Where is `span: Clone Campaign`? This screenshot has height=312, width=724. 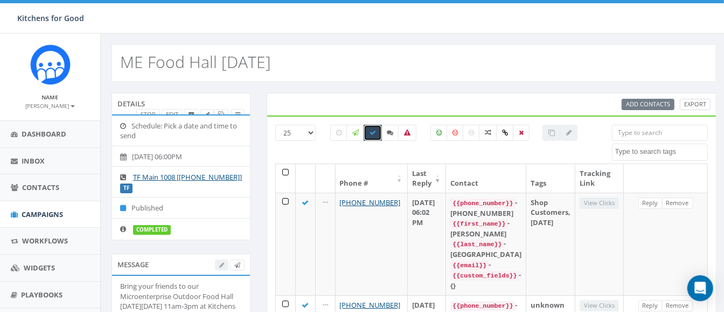 span: Clone Campaign is located at coordinates (221, 114).